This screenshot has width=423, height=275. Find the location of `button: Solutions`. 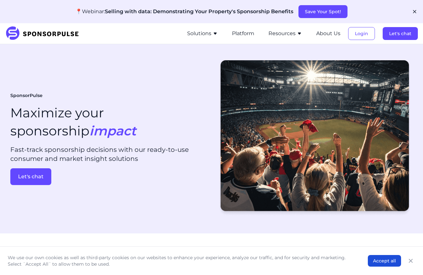

button: Solutions is located at coordinates (202, 34).